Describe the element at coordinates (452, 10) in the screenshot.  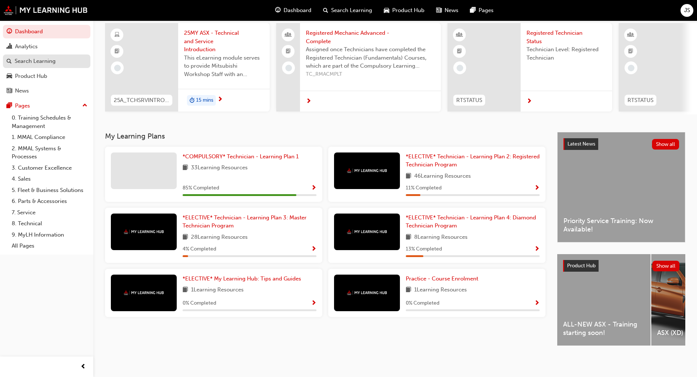
I see `span: News` at that location.